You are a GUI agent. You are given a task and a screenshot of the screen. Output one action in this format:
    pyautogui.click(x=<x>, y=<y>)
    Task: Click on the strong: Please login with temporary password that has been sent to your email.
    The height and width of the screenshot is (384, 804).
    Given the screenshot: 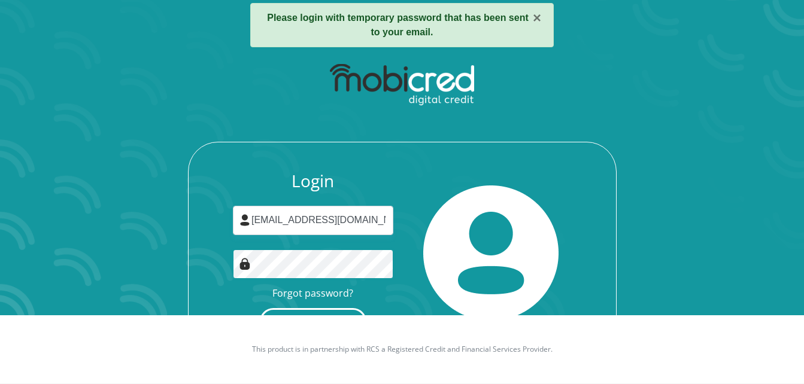 What is the action you would take?
    pyautogui.click(x=398, y=25)
    